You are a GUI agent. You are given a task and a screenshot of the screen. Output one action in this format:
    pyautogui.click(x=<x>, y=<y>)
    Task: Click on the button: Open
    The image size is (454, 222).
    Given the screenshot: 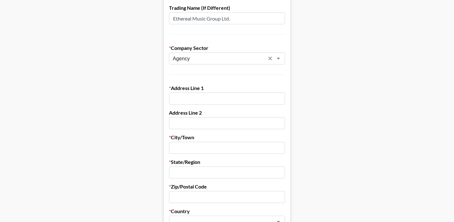 What is the action you would take?
    pyautogui.click(x=279, y=58)
    